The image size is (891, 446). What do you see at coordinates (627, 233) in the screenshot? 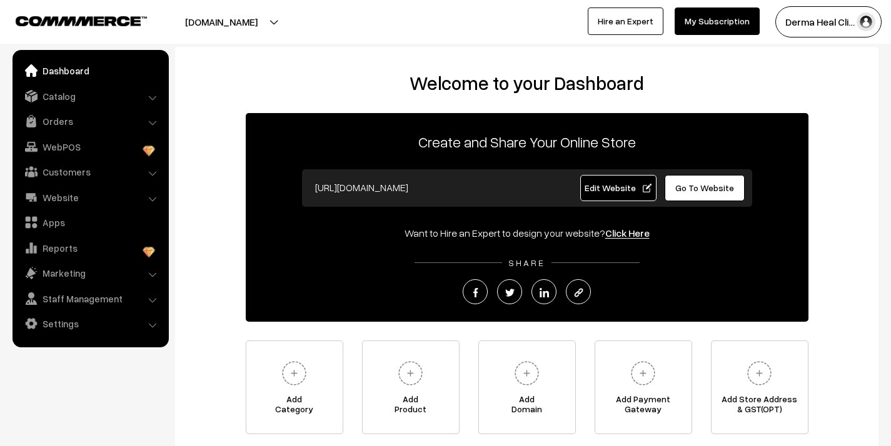
I see `a: Click Here` at bounding box center [627, 233].